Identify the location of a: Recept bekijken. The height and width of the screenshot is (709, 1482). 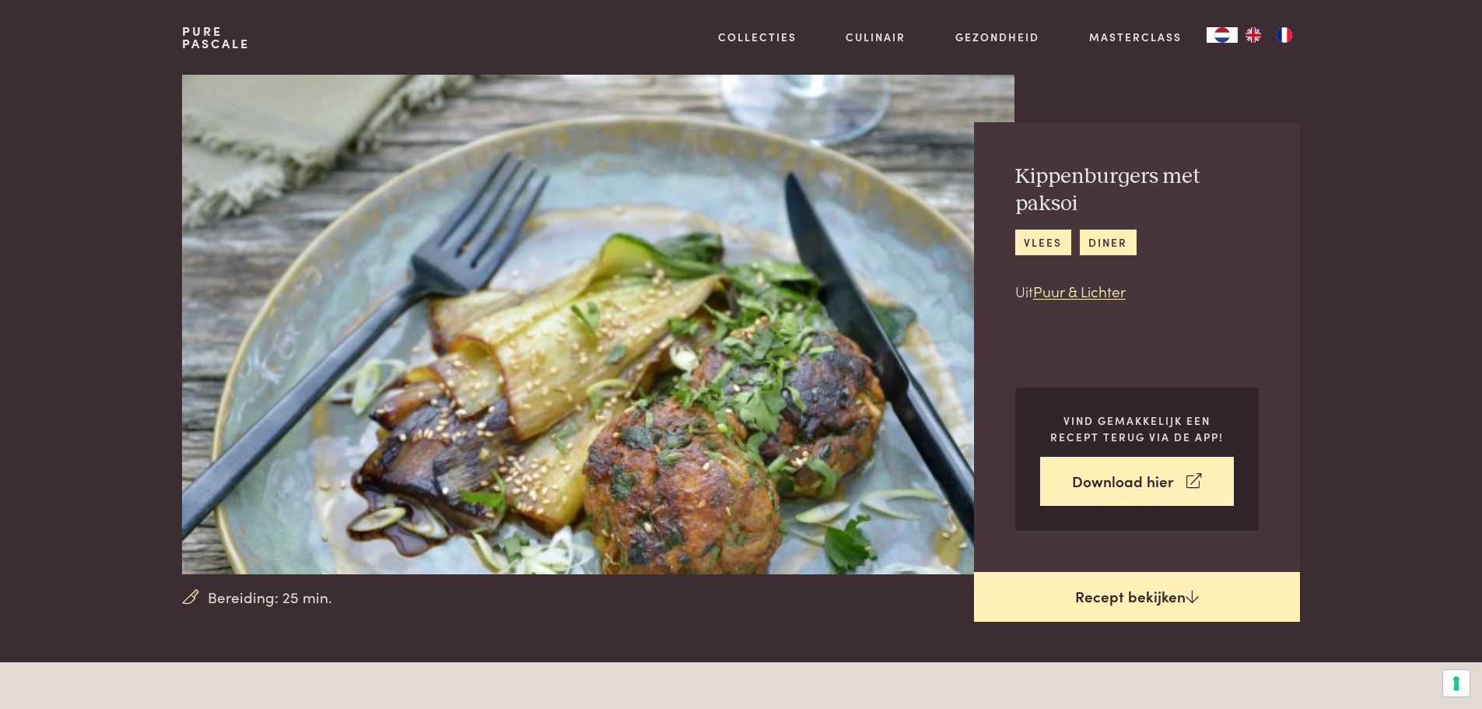
(1137, 597).